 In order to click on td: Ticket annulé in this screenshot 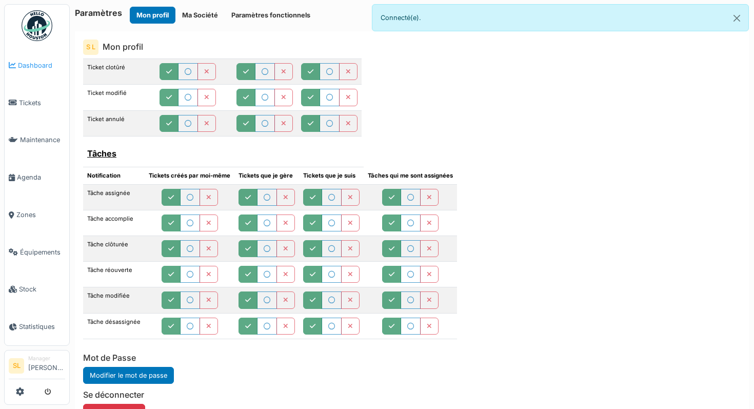, I will do `click(113, 123)`.